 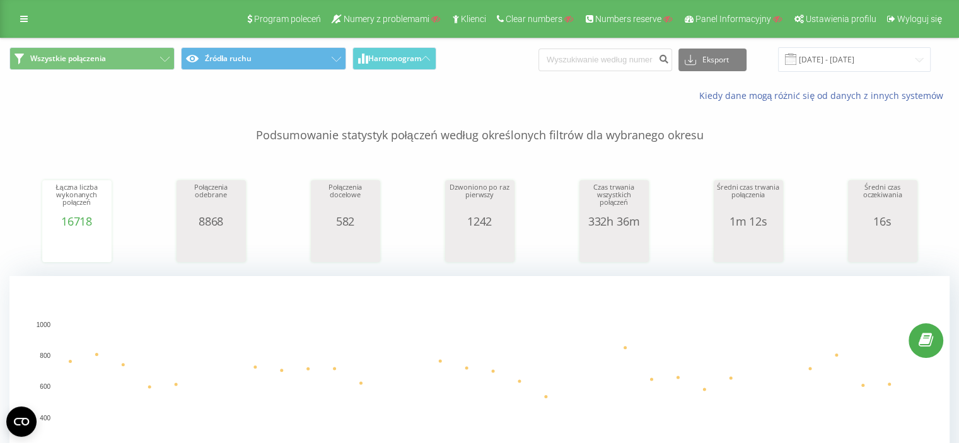 What do you see at coordinates (92, 59) in the screenshot?
I see `button: Wszystkie połączenia` at bounding box center [92, 59].